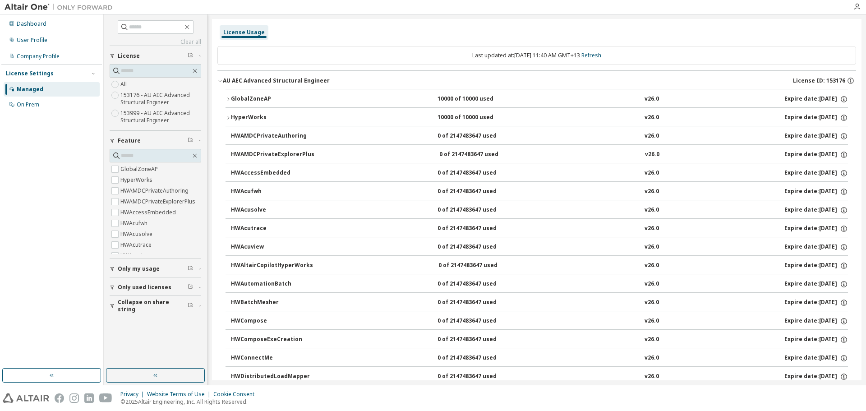 The image size is (866, 411). What do you see at coordinates (271, 99) in the screenshot?
I see `div: GlobalZoneAP` at bounding box center [271, 99].